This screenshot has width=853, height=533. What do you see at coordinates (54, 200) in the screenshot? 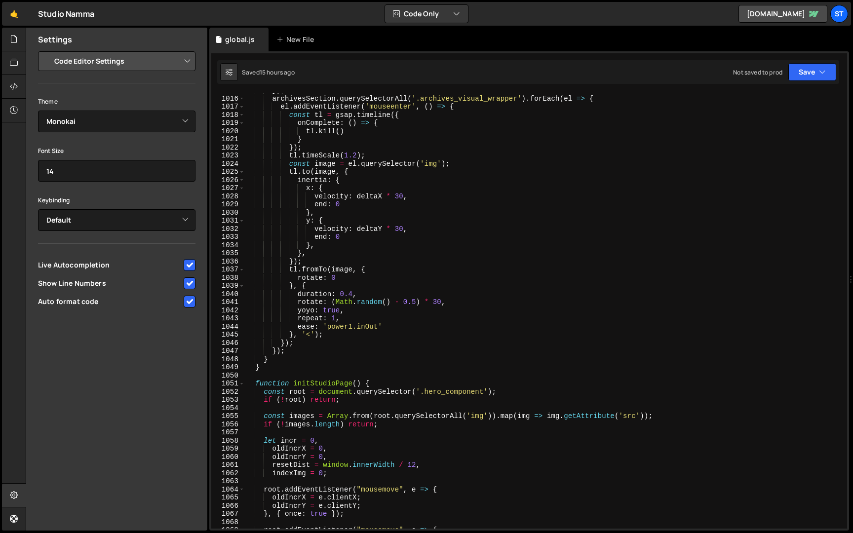
I see `label: Keybinding` at bounding box center [54, 200].